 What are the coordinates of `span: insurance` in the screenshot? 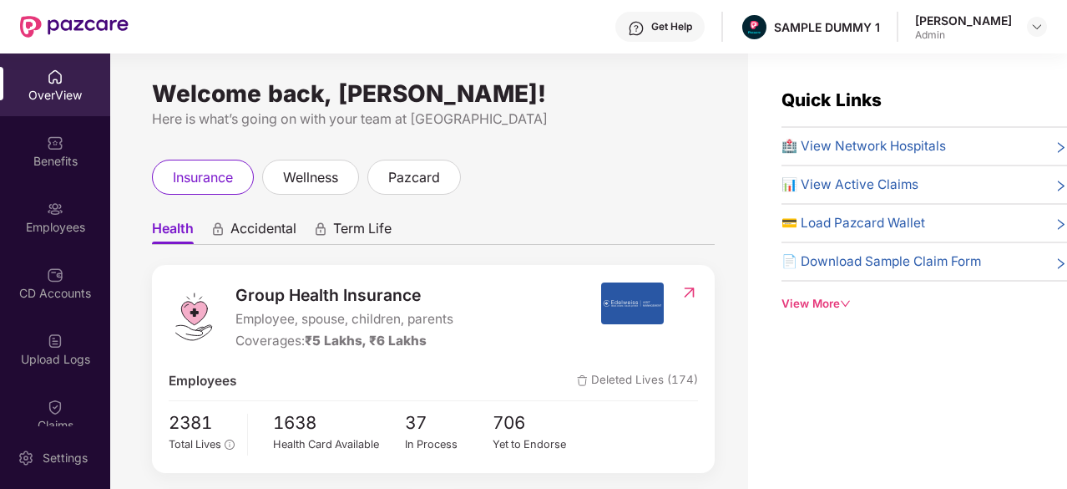 It's located at (203, 177).